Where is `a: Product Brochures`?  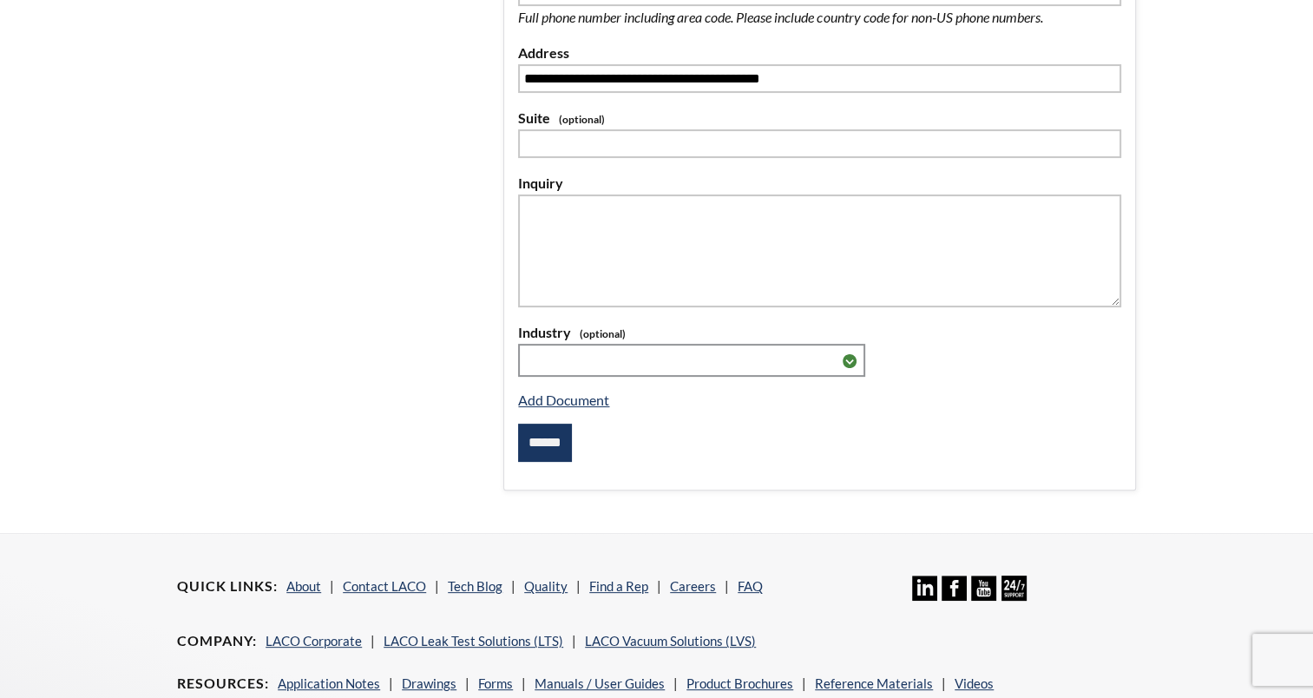 a: Product Brochures is located at coordinates (739, 683).